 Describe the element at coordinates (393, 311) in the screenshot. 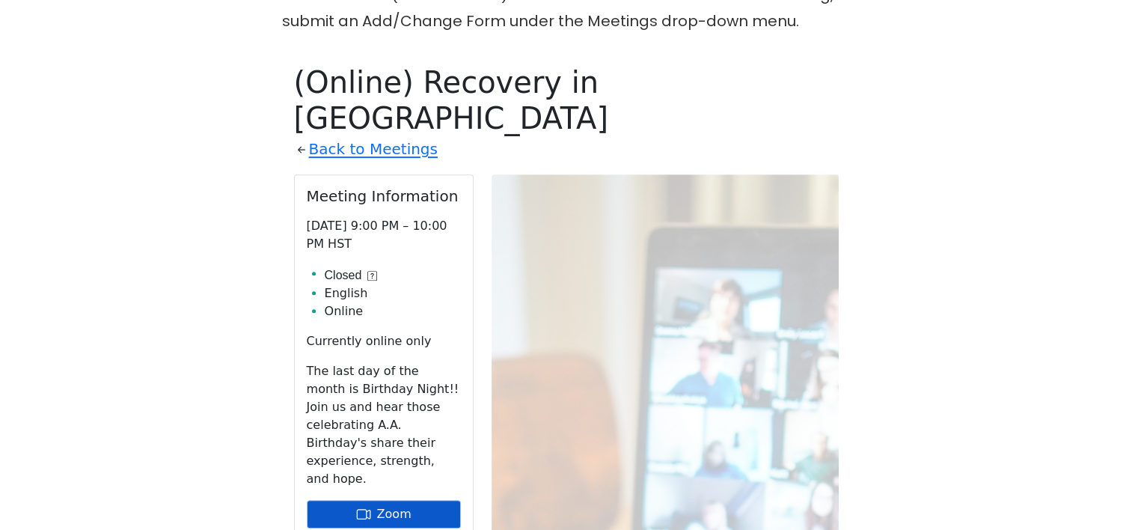

I see `li: Online` at that location.